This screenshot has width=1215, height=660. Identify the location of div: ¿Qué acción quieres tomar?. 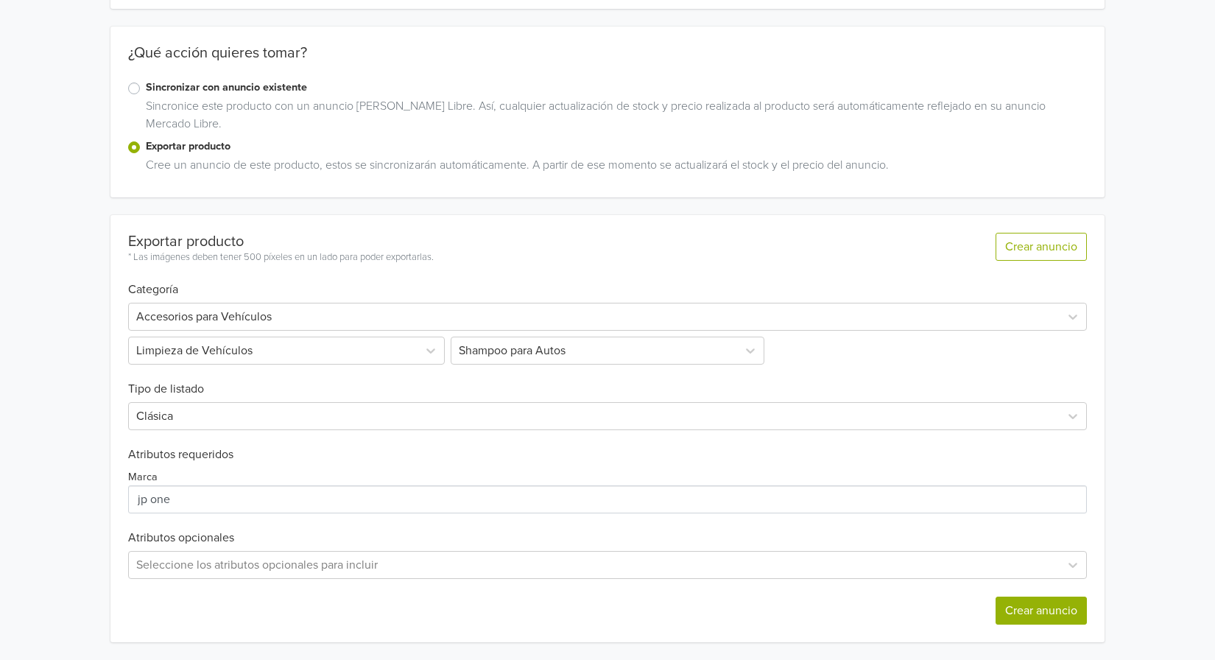
(607, 62).